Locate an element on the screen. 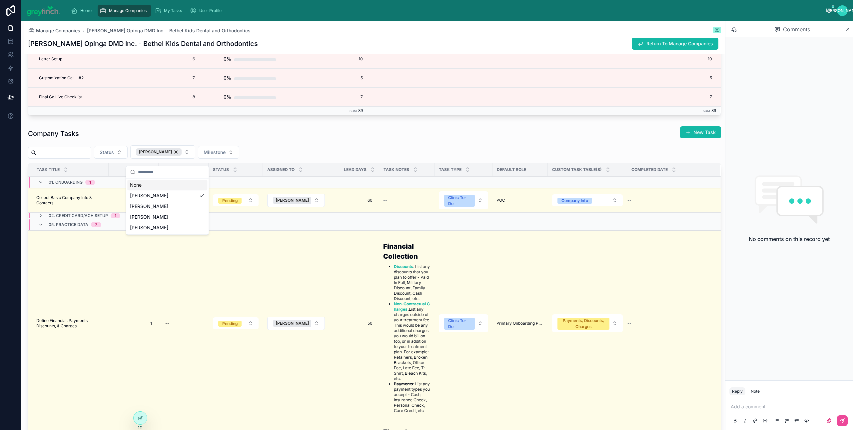 The image size is (853, 430). div: 1 is located at coordinates (115, 216).